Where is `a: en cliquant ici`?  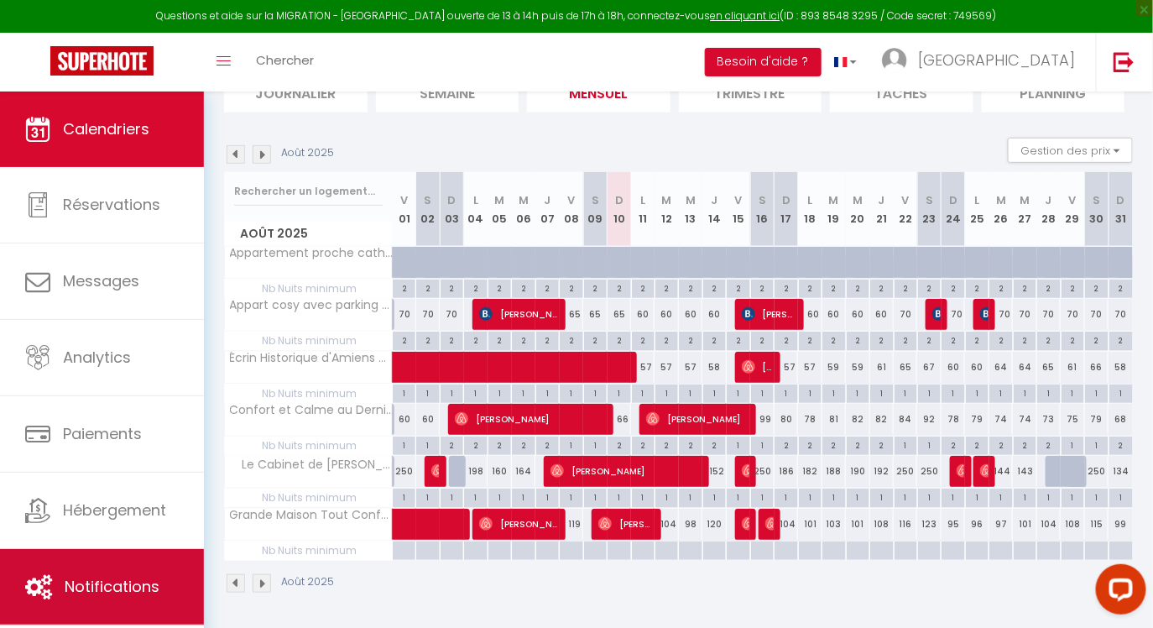 a: en cliquant ici is located at coordinates (745, 15).